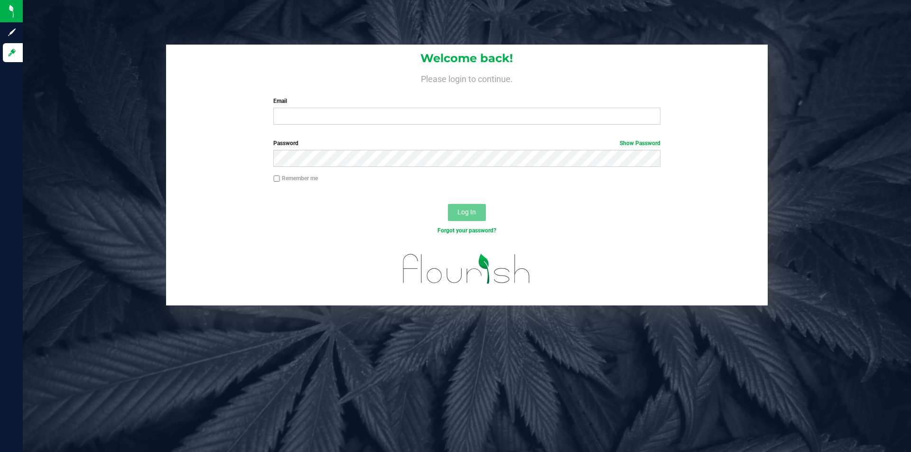  Describe the element at coordinates (467, 212) in the screenshot. I see `button: Log In` at that location.